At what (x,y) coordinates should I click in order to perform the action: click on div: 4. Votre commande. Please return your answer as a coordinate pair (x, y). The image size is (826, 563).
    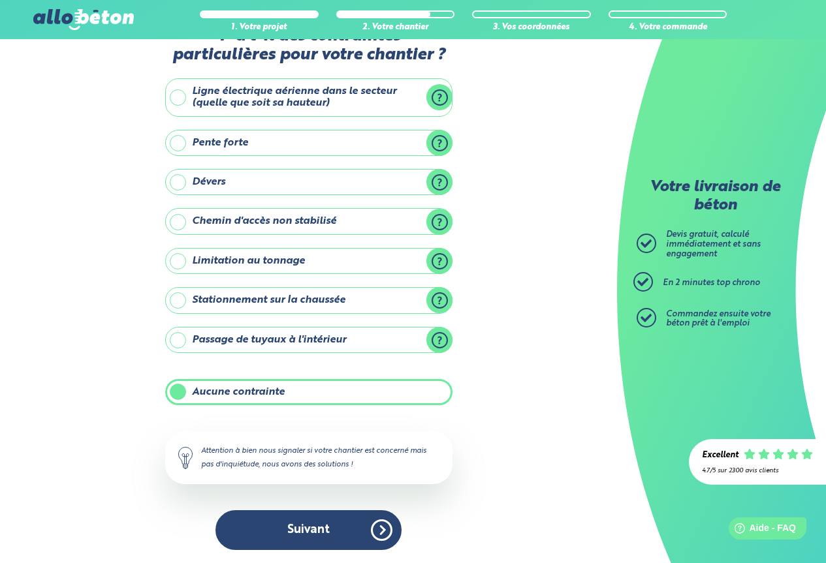
    Looking at the image, I should click on (668, 27).